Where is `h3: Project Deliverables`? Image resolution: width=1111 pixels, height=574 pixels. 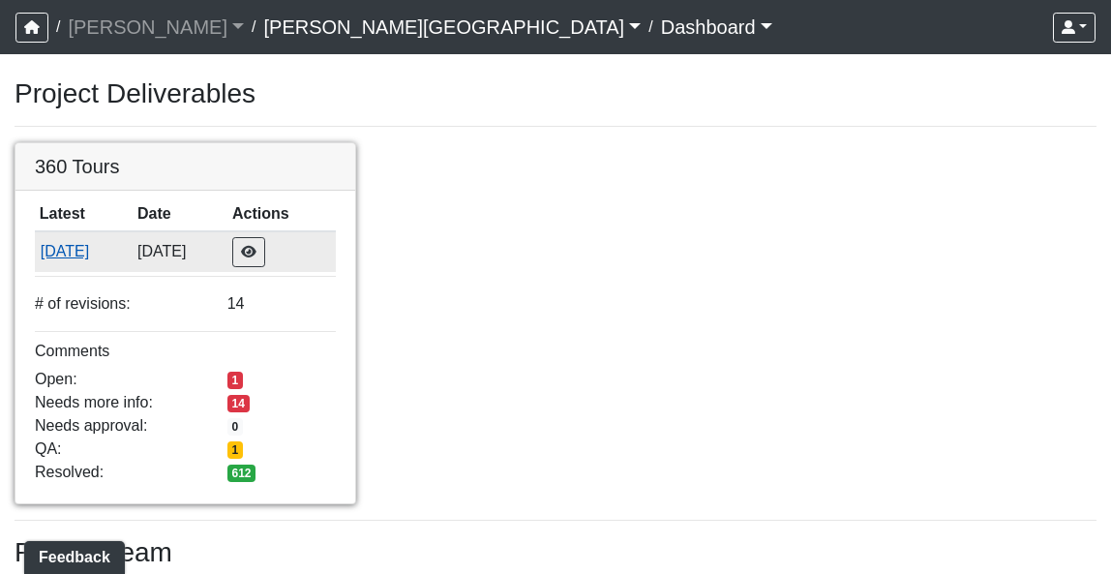 h3: Project Deliverables is located at coordinates (555, 94).